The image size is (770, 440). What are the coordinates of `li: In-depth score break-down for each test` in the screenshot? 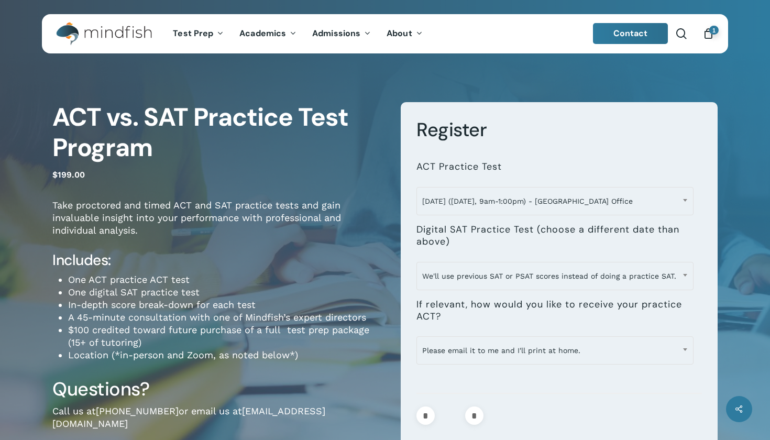 It's located at (226, 305).